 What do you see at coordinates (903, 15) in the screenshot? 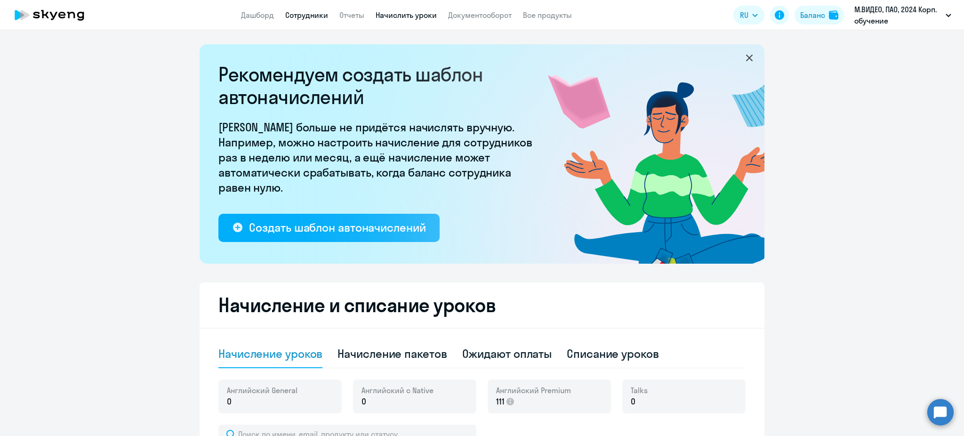
I see `button: М.ВИДЕО, ПАО, 2024 Корп. обучение` at bounding box center [903, 15].